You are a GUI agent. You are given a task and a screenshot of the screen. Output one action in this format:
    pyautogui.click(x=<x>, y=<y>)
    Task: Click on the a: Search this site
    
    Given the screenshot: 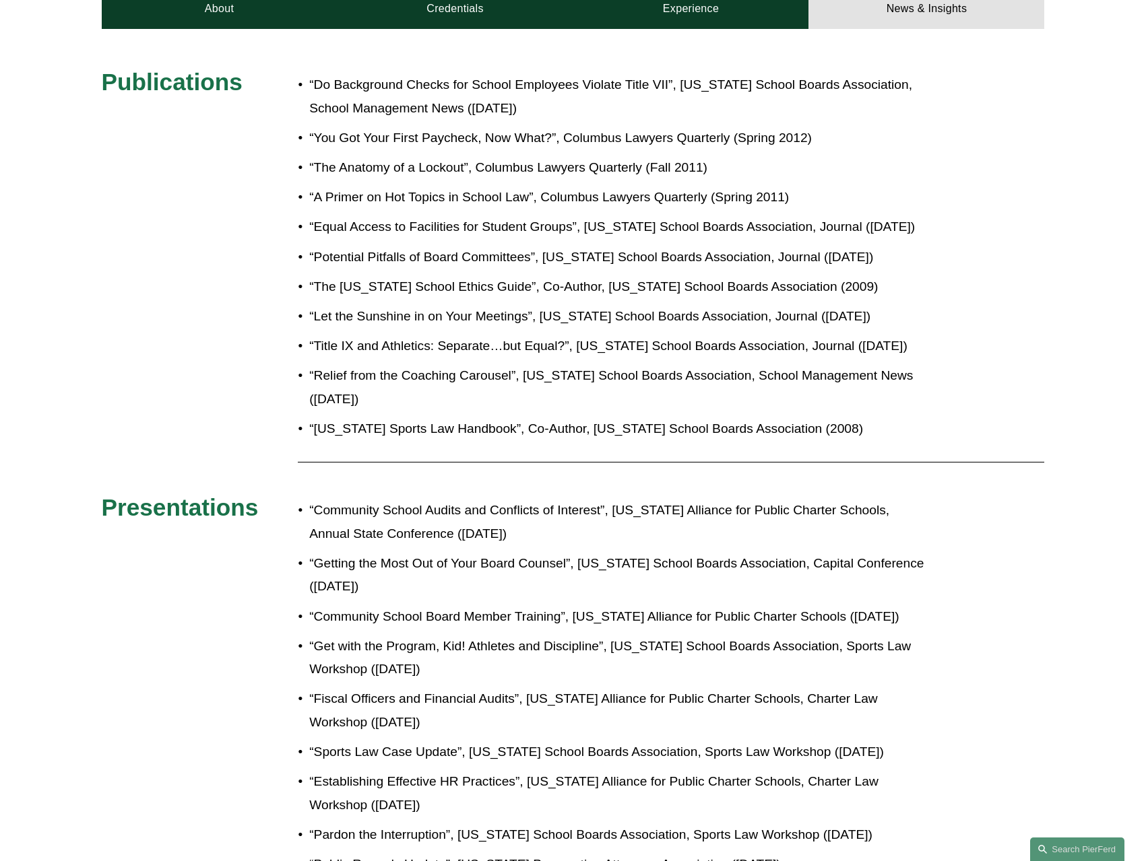 What is the action you would take?
    pyautogui.click(x=1077, y=849)
    